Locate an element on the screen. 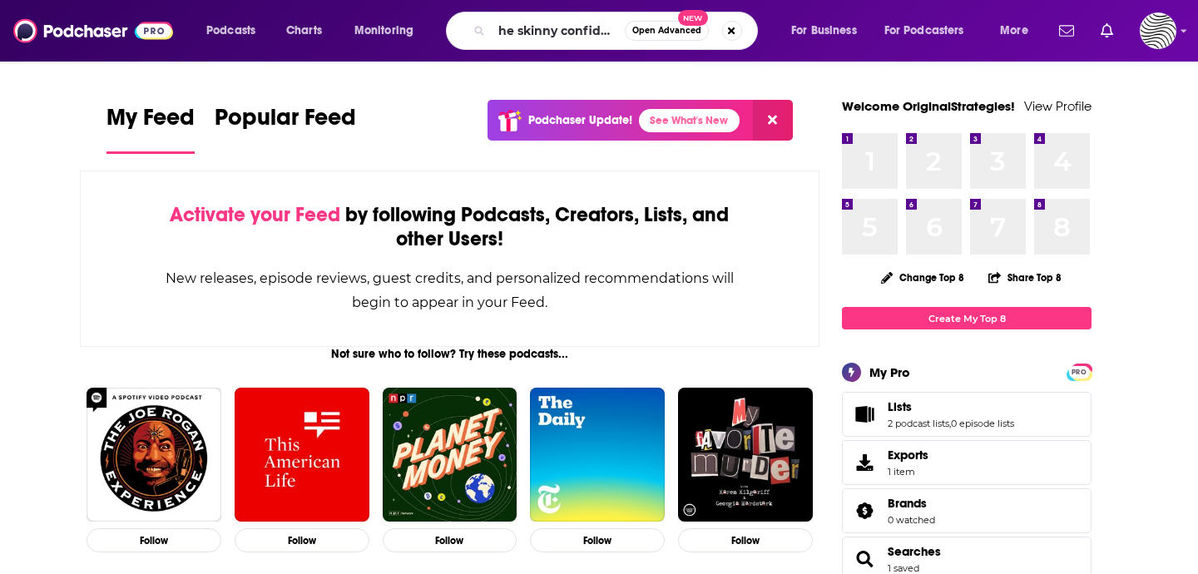 The image size is (1198, 574). a: My Feed is located at coordinates (151, 128).